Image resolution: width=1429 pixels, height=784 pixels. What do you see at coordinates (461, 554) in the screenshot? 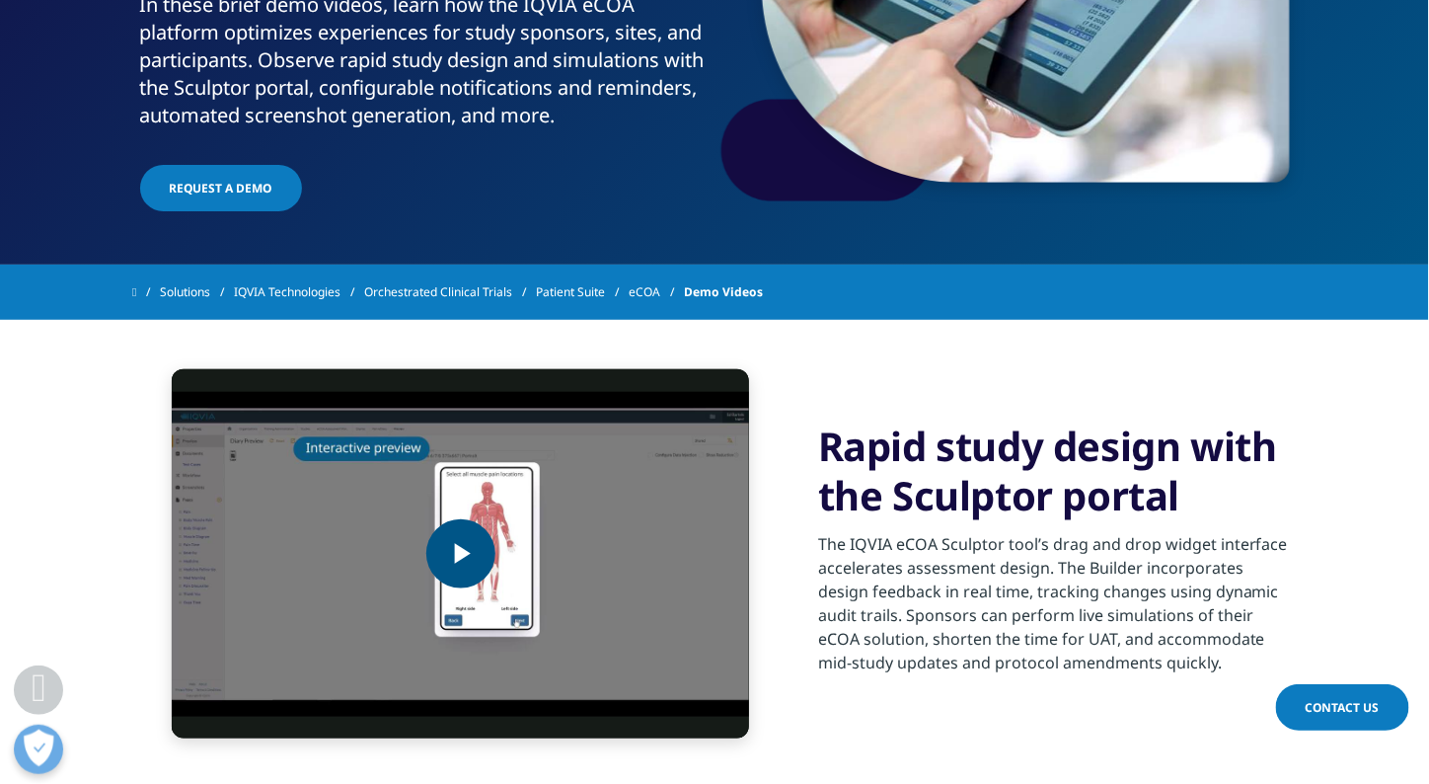
I see `button: Play Video` at bounding box center [461, 554].